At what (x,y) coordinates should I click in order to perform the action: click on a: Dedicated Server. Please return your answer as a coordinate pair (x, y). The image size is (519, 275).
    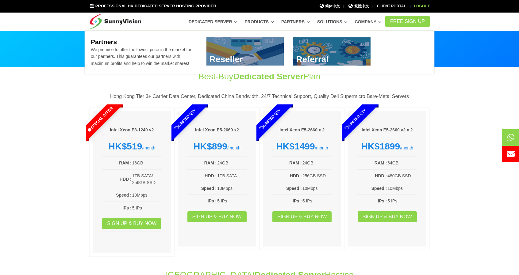
    Looking at the image, I should click on (213, 22).